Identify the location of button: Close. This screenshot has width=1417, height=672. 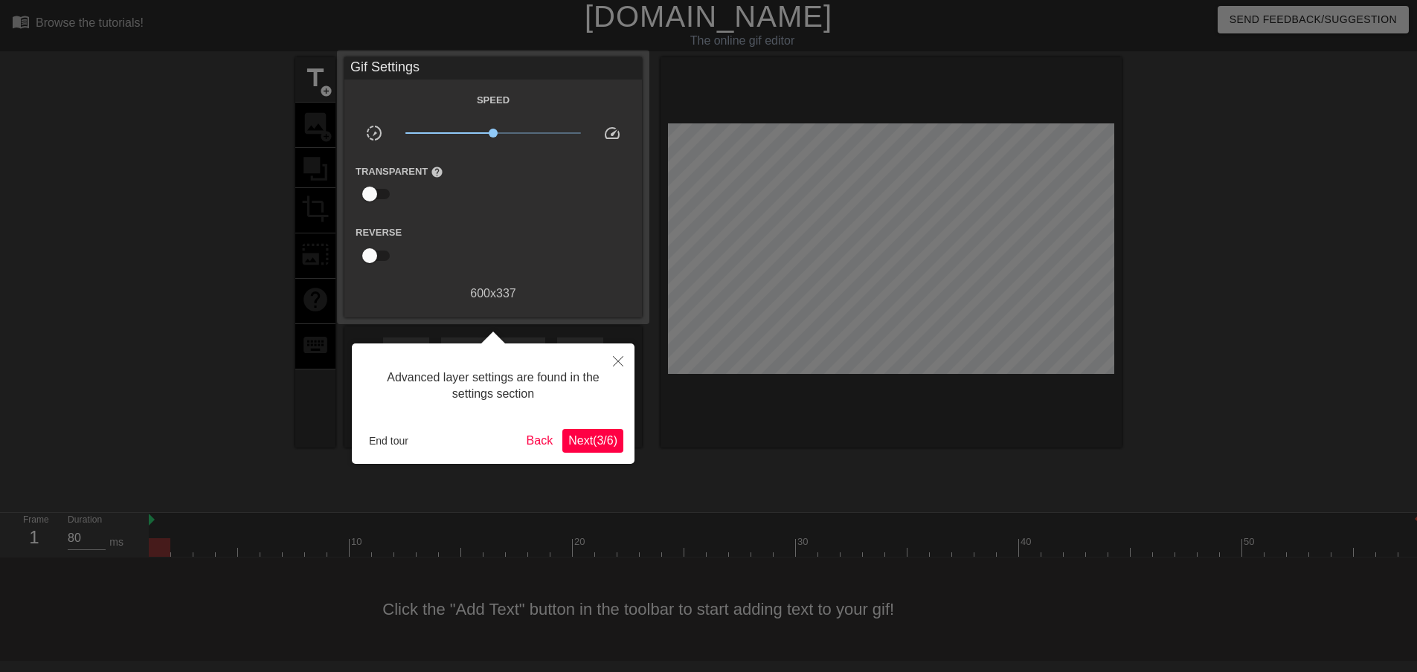
(618, 361).